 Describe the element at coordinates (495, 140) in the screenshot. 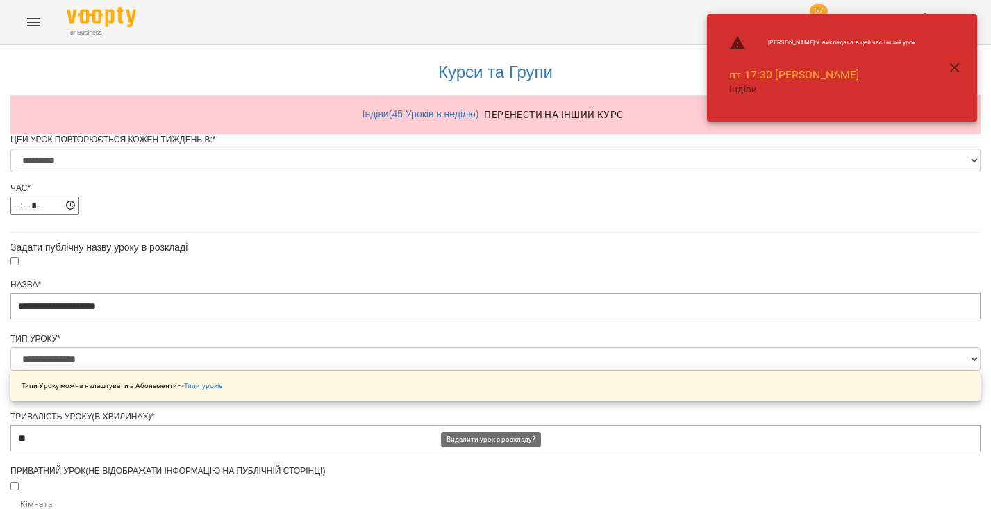

I see `div: Цей урок повторюється кожен тиждень в:` at that location.